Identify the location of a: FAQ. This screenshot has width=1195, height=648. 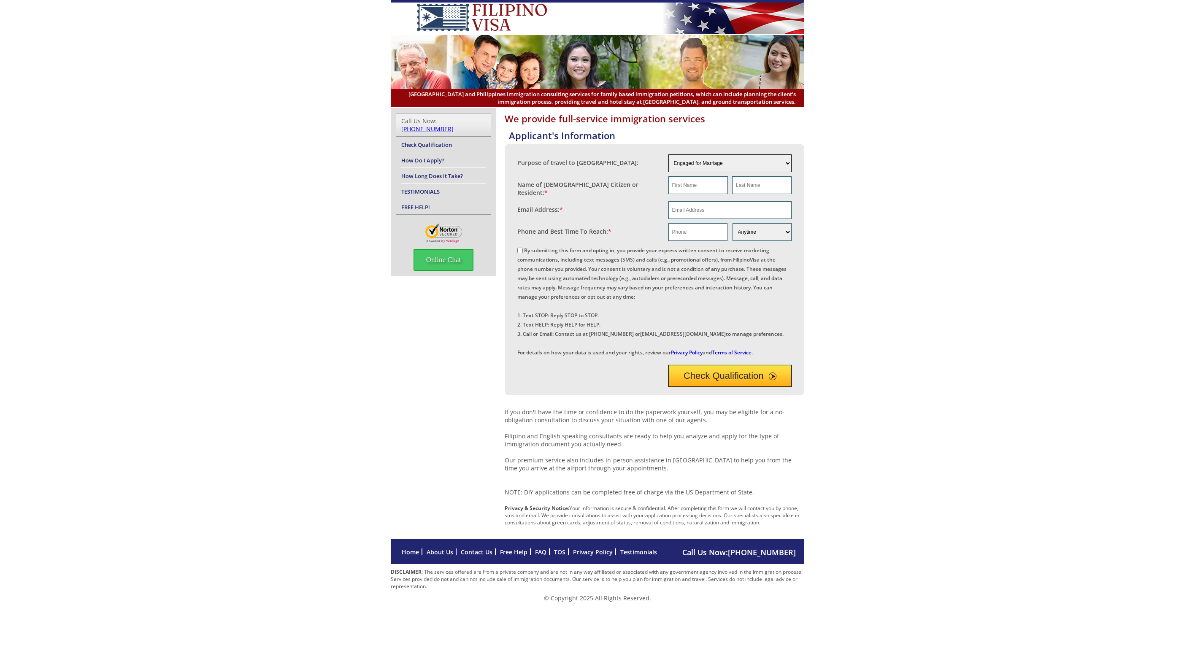
(540, 552).